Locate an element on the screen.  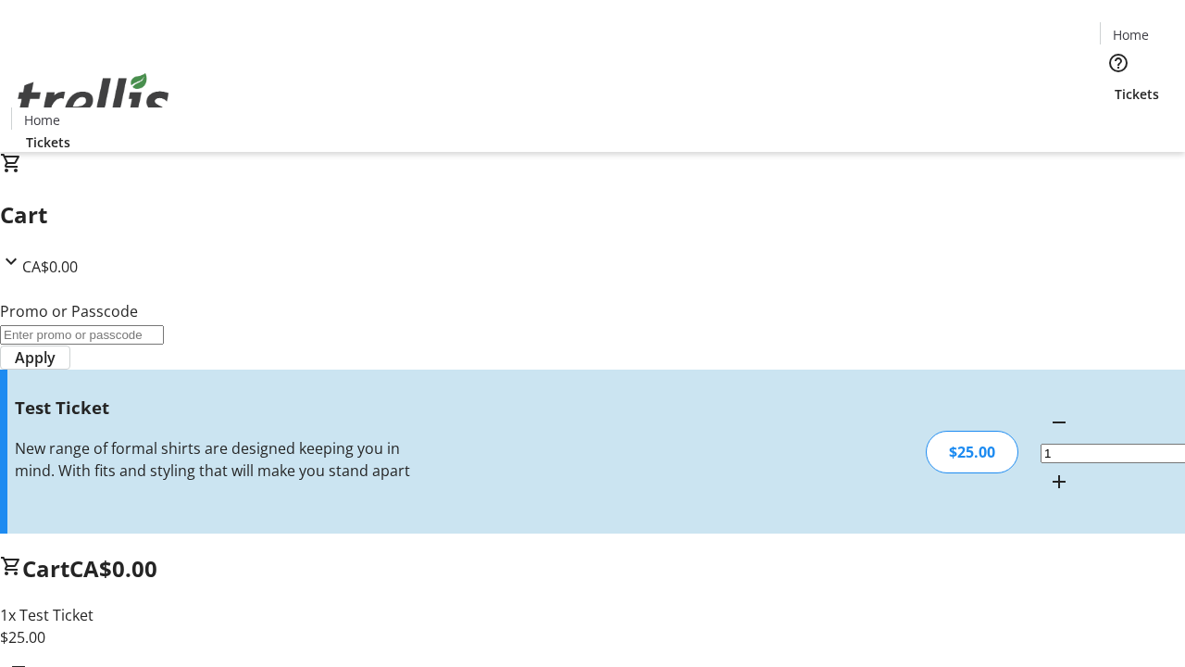
img: Orient E2E Organization Za7lVJvr3L's Logo is located at coordinates (94, 99).